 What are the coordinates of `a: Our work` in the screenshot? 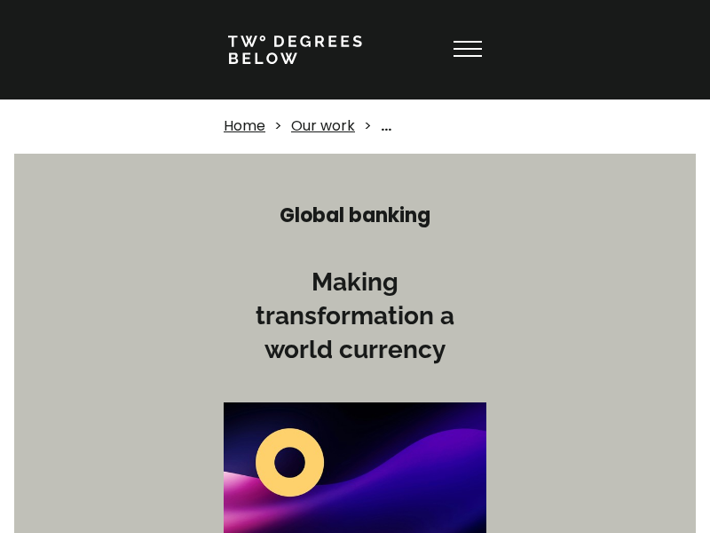 It's located at (323, 125).